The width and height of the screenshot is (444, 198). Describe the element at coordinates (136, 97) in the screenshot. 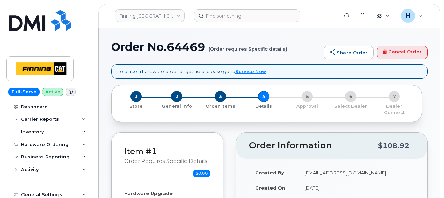

I see `span: 1` at that location.